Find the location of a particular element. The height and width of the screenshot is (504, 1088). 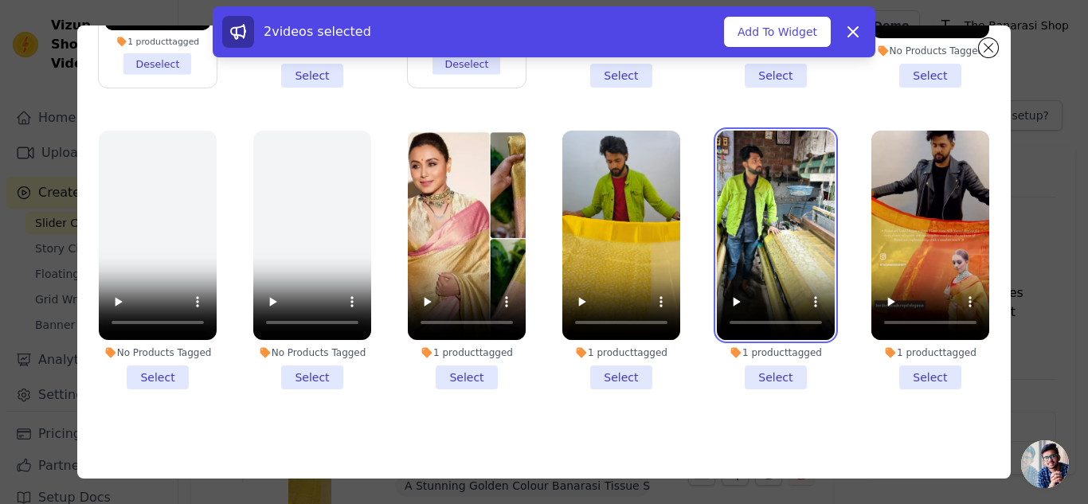

button: Add To Widget is located at coordinates (778, 32).